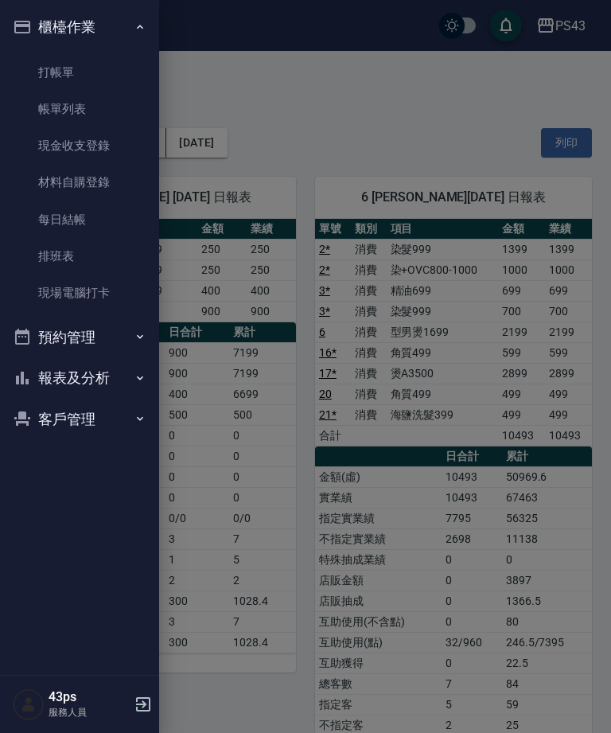  What do you see at coordinates (80, 256) in the screenshot?
I see `a: 排班表` at bounding box center [80, 256].